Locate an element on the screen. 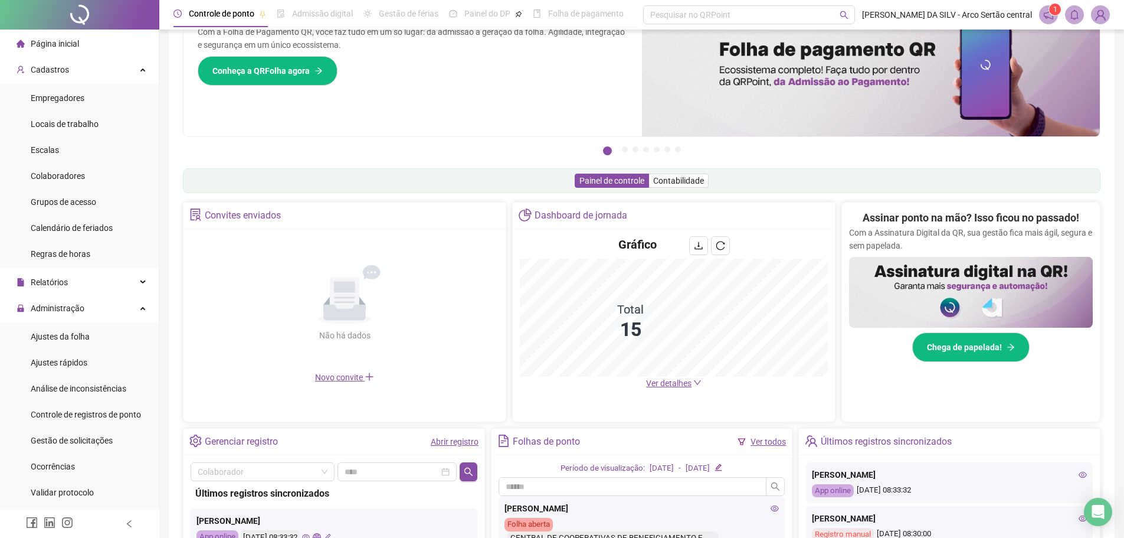 The width and height of the screenshot is (1124, 538). span: solution is located at coordinates (195, 214).